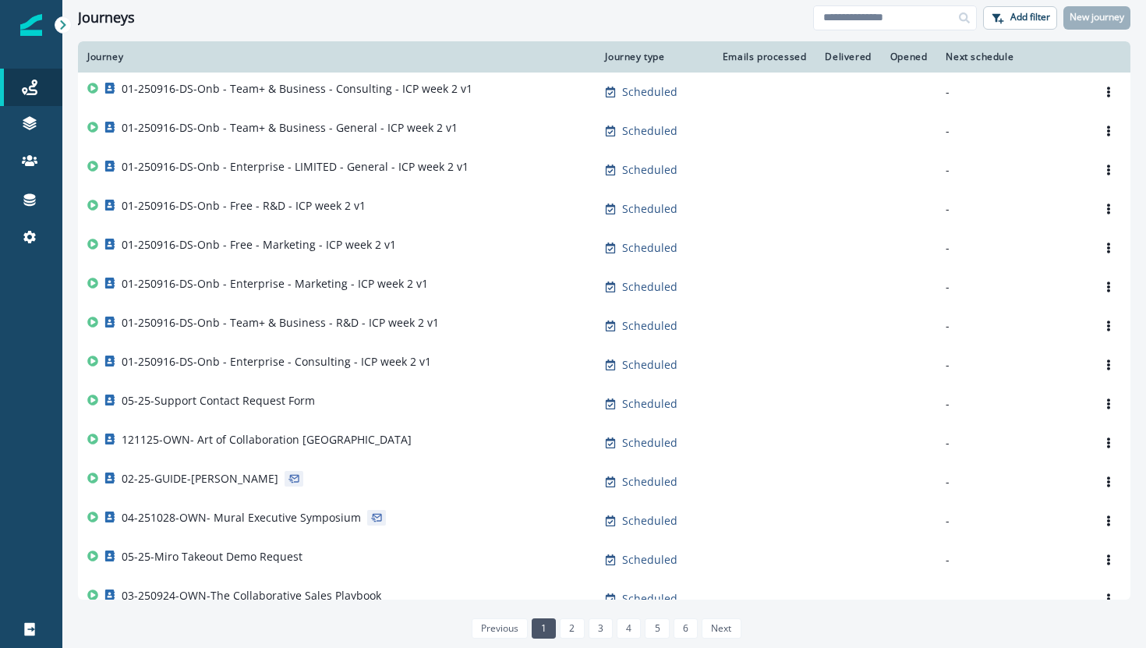 The width and height of the screenshot is (1146, 648). What do you see at coordinates (721, 628) in the screenshot?
I see `a: Next page` at bounding box center [721, 628].